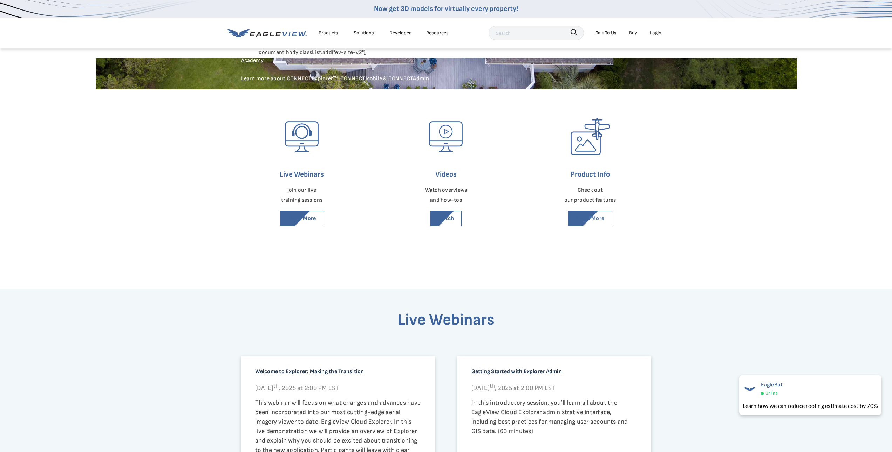 The height and width of the screenshot is (452, 892). What do you see at coordinates (554, 417) in the screenshot?
I see `p: In this introductory session, you’ll learn all about the EagleView Cloud Explorer administrative ...` at bounding box center [554, 417].